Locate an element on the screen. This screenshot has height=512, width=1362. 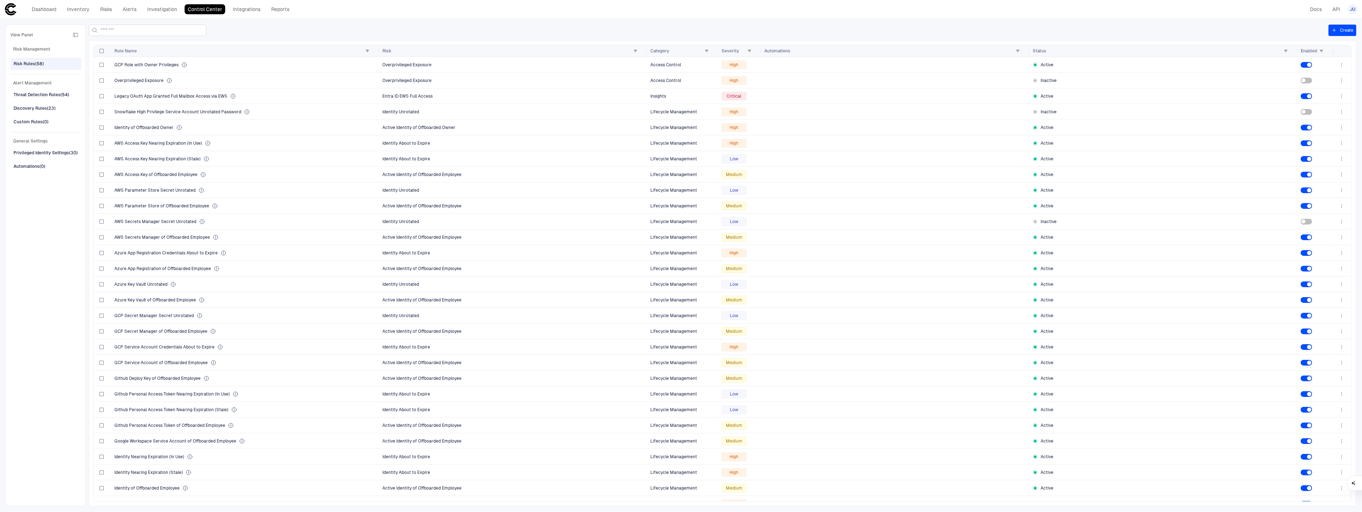
span: Identity of Offboarded Employee is located at coordinates (147, 488).